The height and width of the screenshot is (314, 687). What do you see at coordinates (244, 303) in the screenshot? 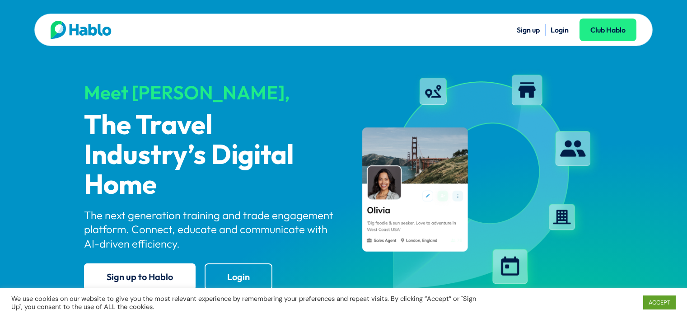
I see `div: We use cookies on our website to give you the most relevant experience by remembering your prefer...` at bounding box center [244, 303].